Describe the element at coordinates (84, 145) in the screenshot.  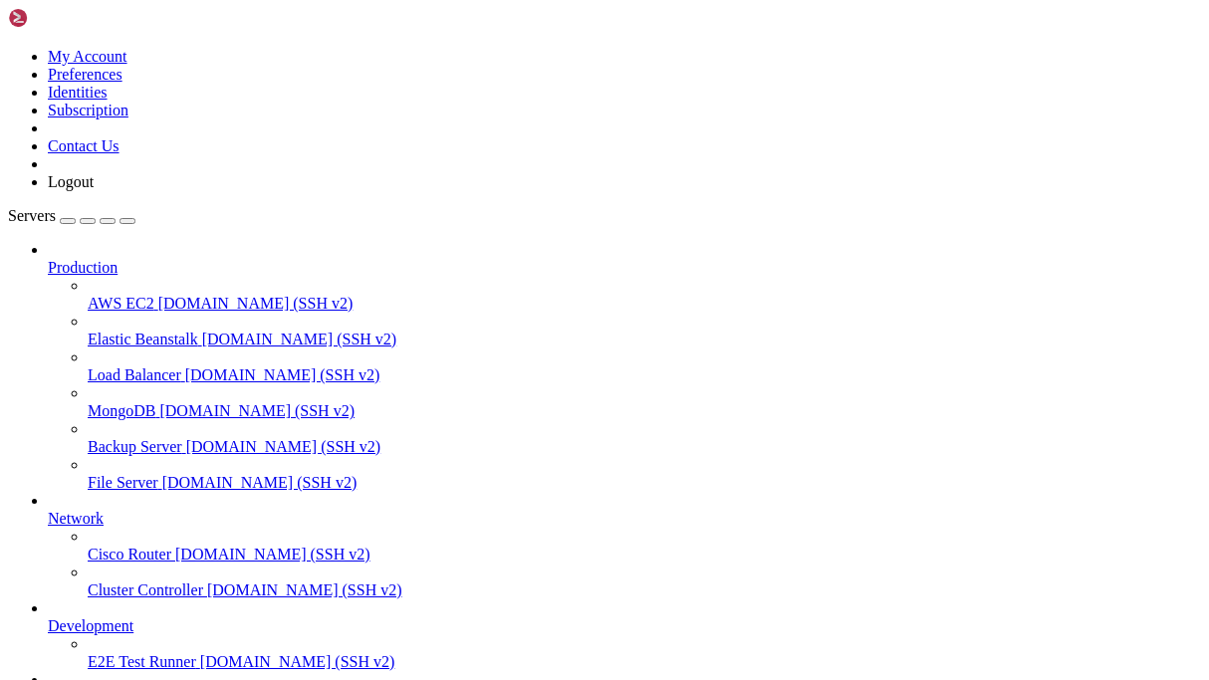
I see `a: Contact Us` at that location.